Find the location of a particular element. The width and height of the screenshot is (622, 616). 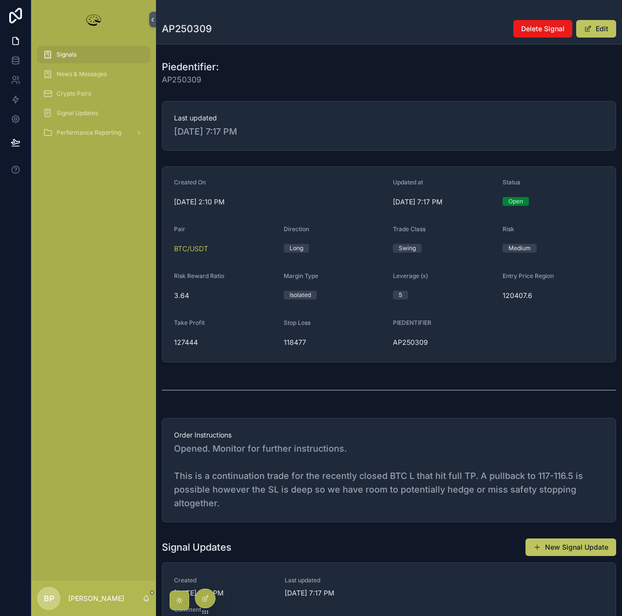

a: New Signal Update is located at coordinates (571, 547).